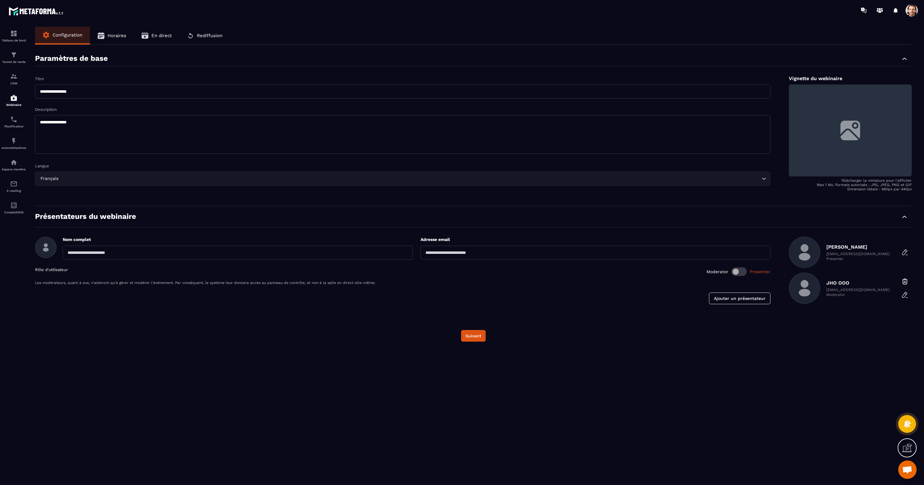 The image size is (924, 485). Describe the element at coordinates (14, 165) in the screenshot. I see `a: automationsautomationsEspace membre` at that location.